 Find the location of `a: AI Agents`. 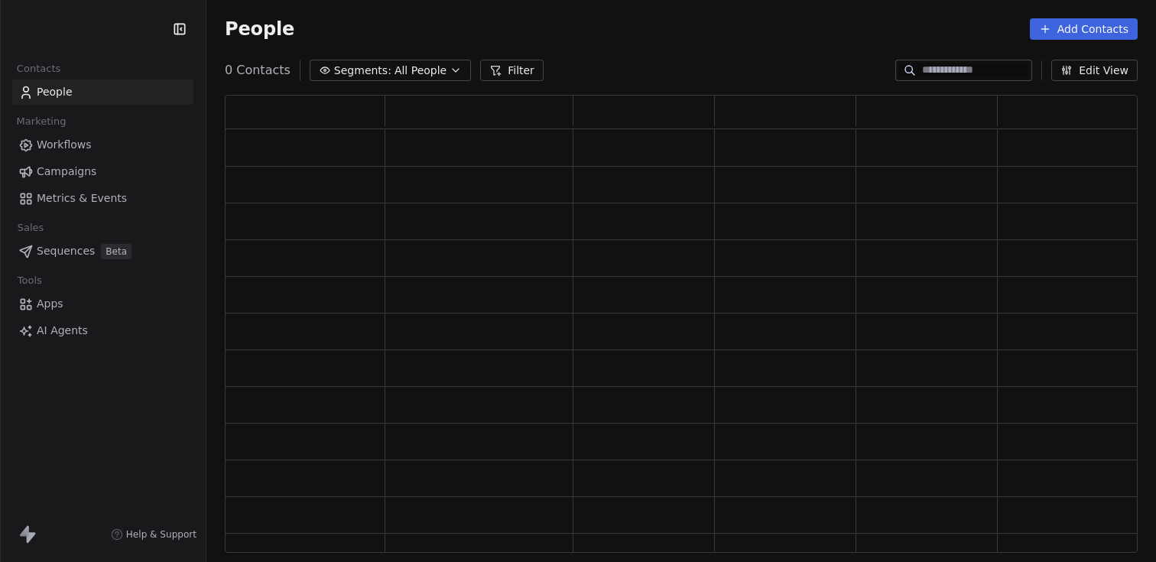

a: AI Agents is located at coordinates (102, 330).